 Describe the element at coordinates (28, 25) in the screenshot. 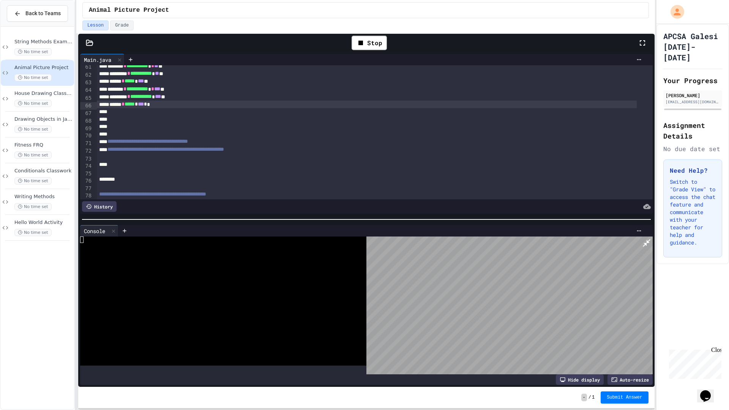

I see `div: Chat with us now!Close` at that location.